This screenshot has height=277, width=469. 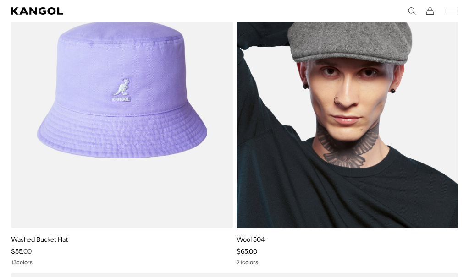 I want to click on a: Kangol, so click(x=123, y=11).